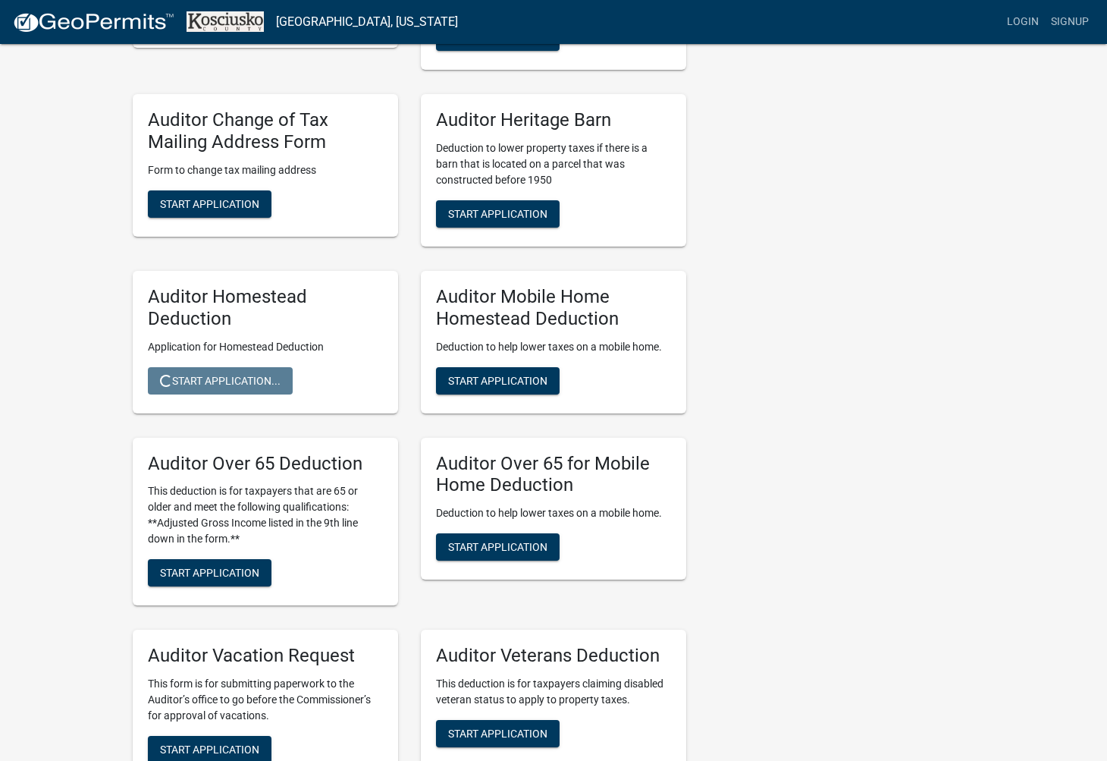  I want to click on span: Start Application..., so click(220, 380).